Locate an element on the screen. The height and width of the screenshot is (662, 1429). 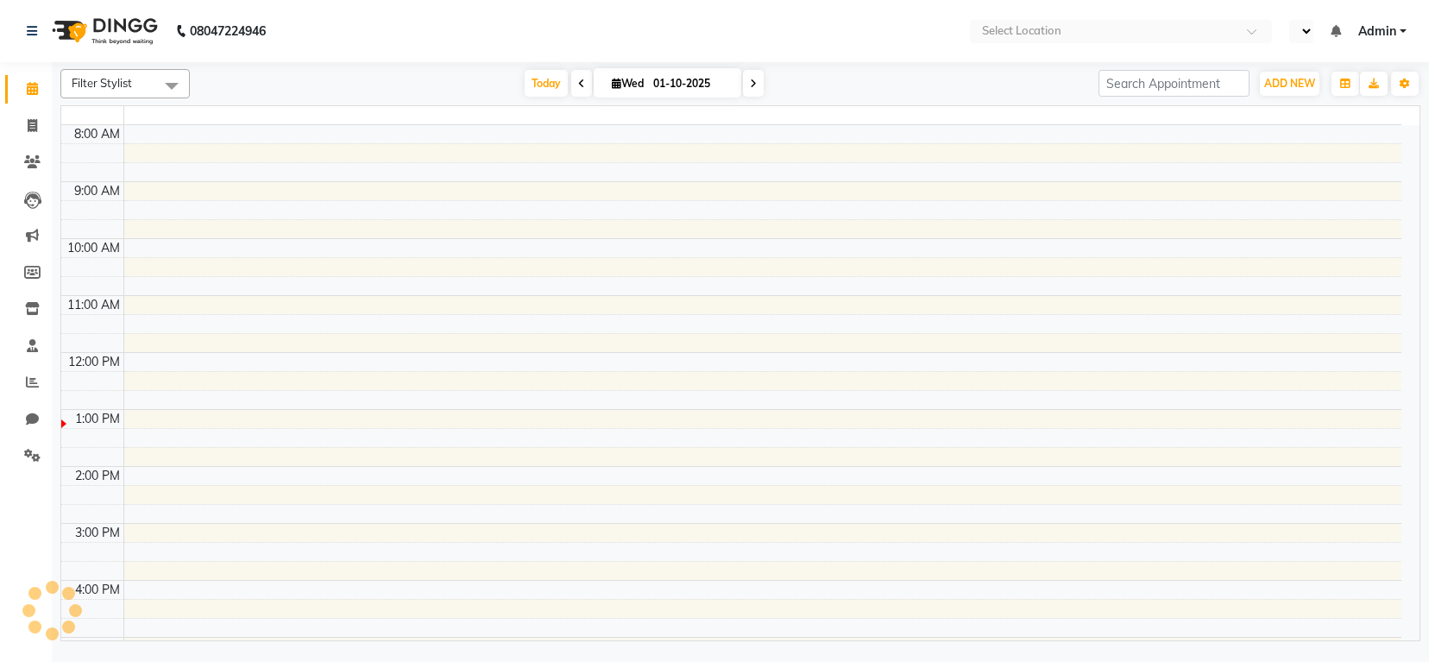
input: 2025-10-01 is located at coordinates (691, 84).